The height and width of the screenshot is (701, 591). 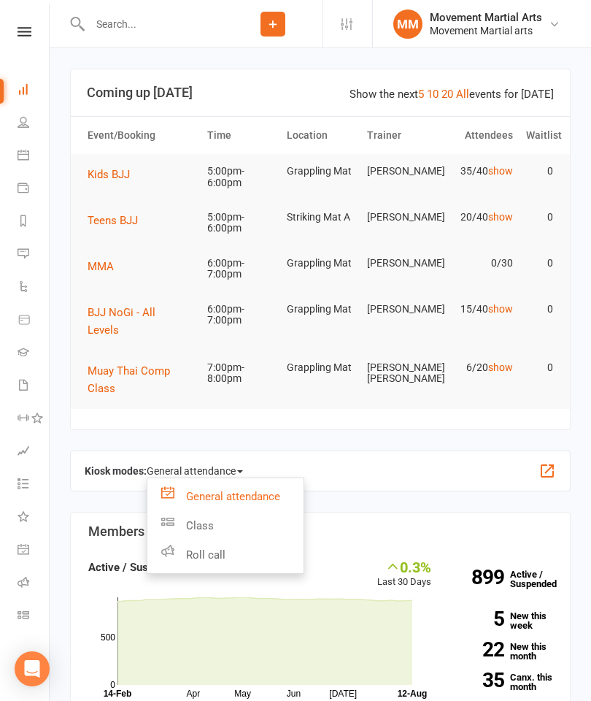 I want to click on a: 20, so click(x=447, y=94).